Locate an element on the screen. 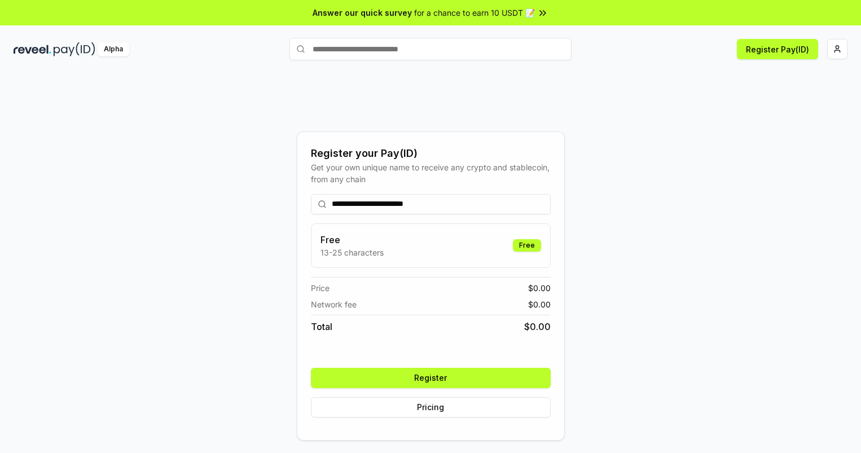 The width and height of the screenshot is (861, 453). span: Network fee is located at coordinates (333, 304).